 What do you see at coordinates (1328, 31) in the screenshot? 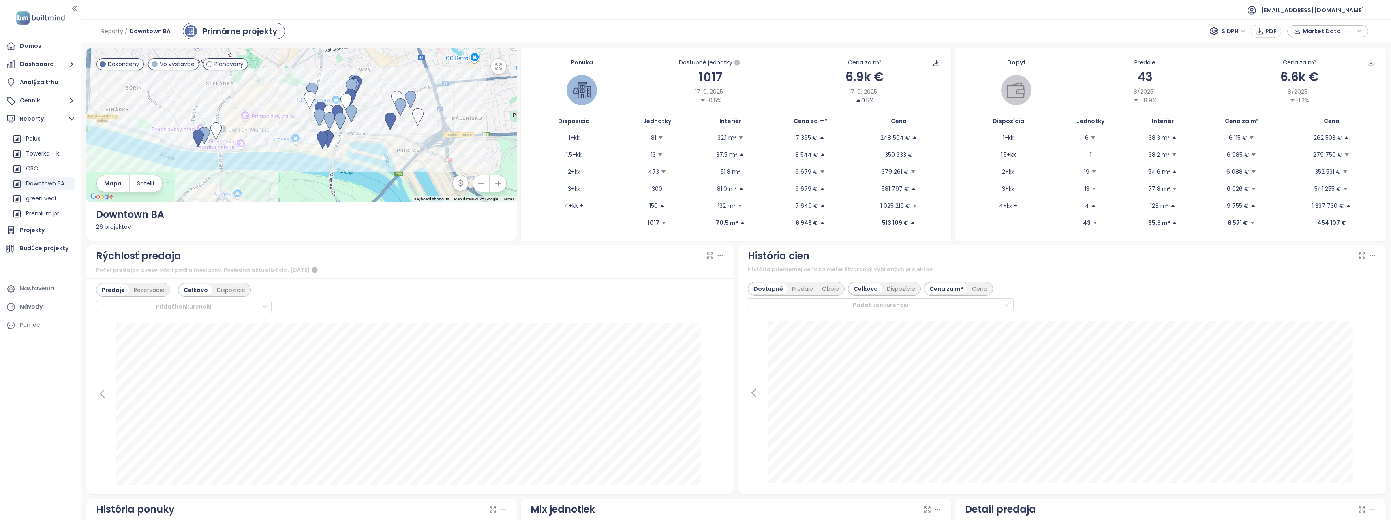
I see `div: button` at bounding box center [1328, 31].